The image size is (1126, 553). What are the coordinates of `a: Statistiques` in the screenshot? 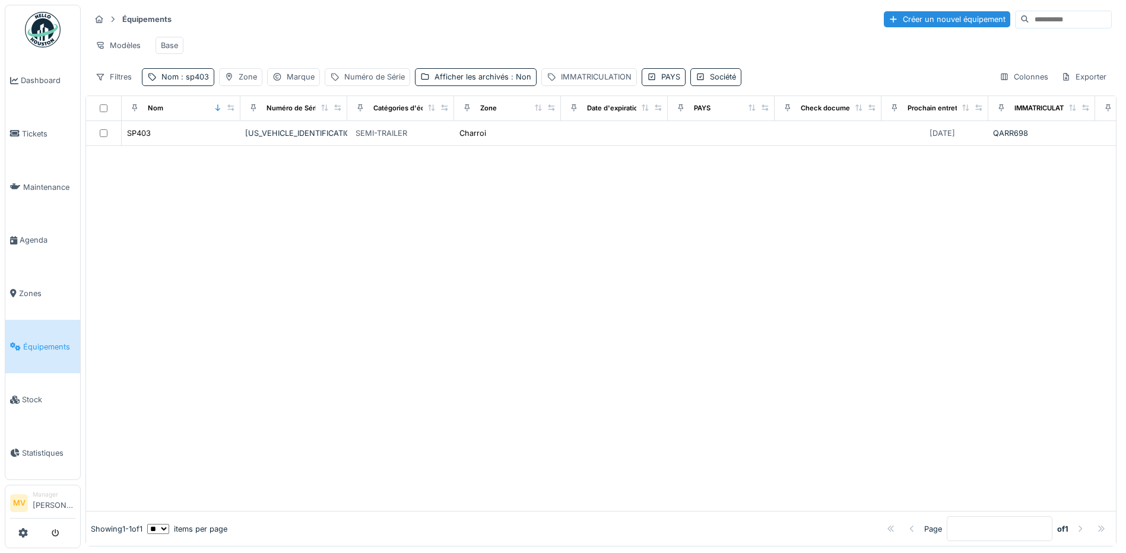 It's located at (43, 453).